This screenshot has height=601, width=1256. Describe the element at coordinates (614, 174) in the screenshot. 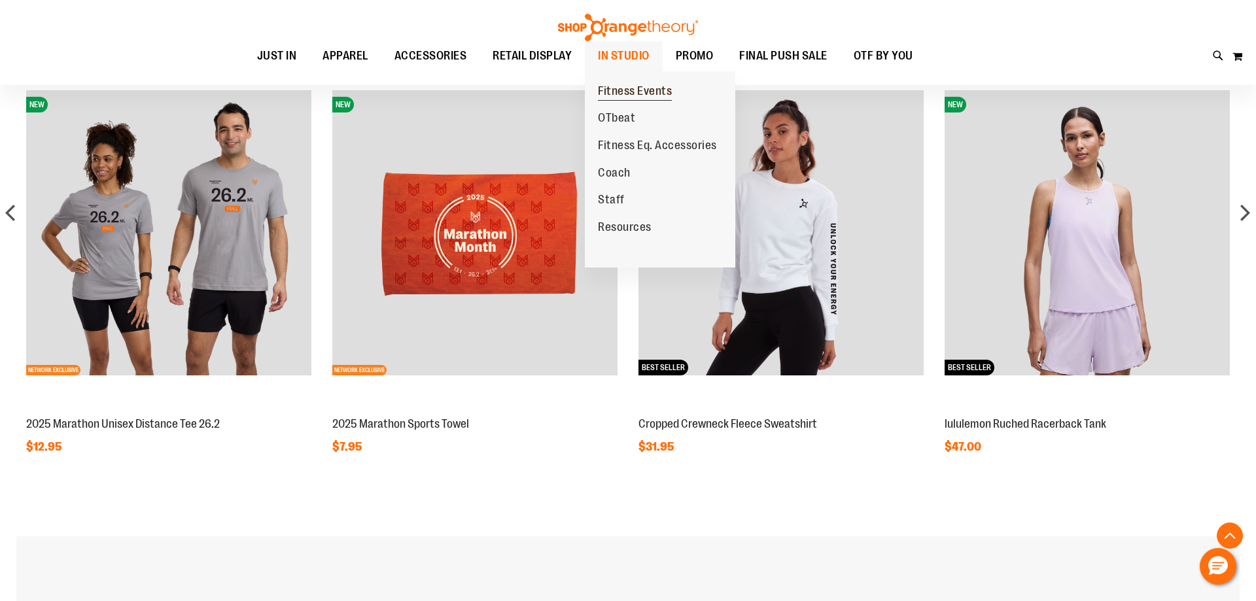

I see `span: Coach` at that location.